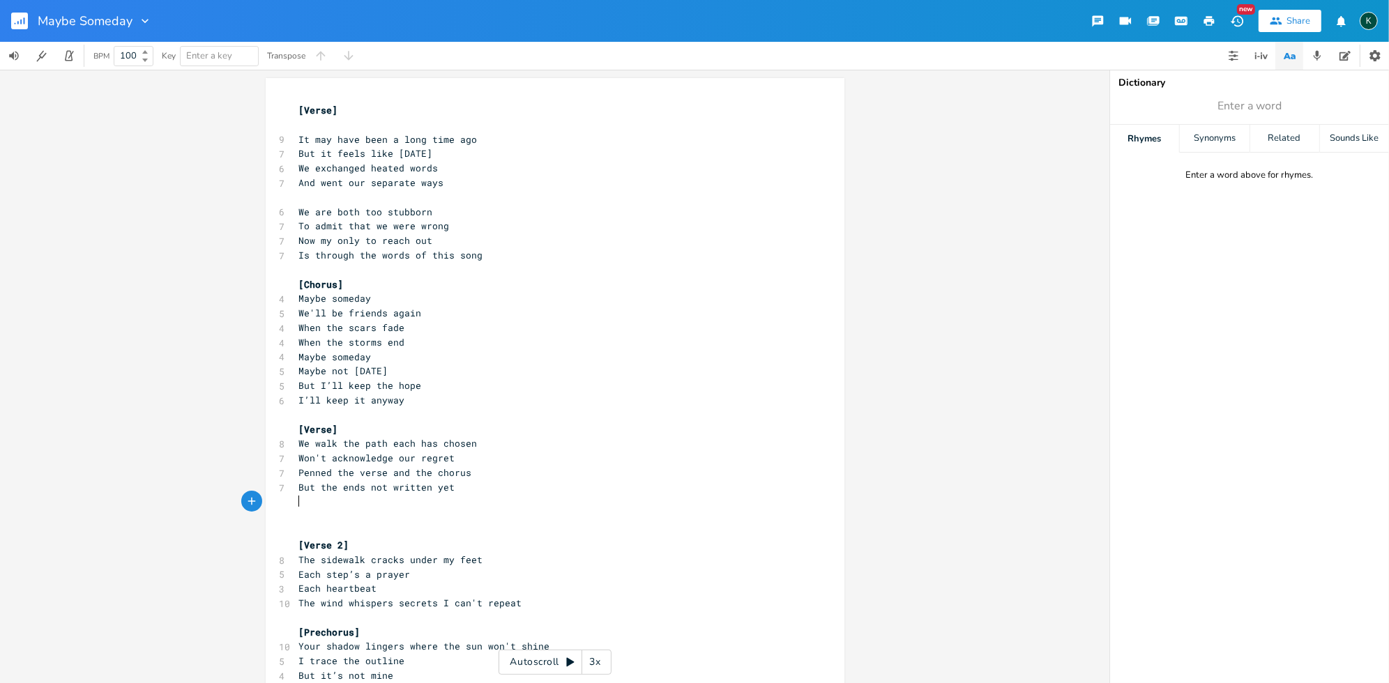 This screenshot has width=1389, height=683. What do you see at coordinates (391, 255) in the screenshot?
I see `span: Is through the words of this song` at bounding box center [391, 255].